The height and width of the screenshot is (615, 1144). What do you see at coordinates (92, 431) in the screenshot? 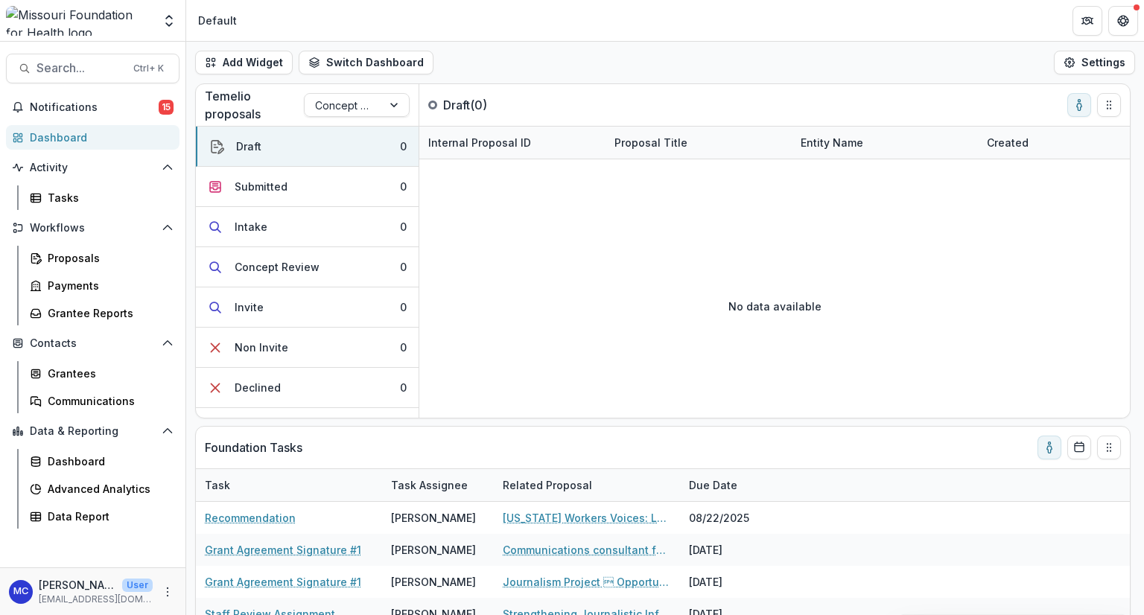
I see `span: Data & Reporting` at bounding box center [92, 431].